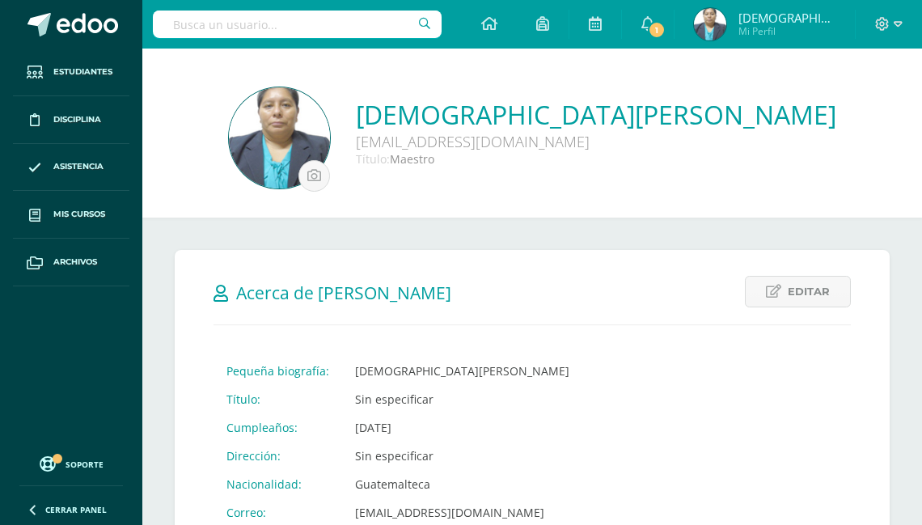  I want to click on span: Mis cursos, so click(79, 214).